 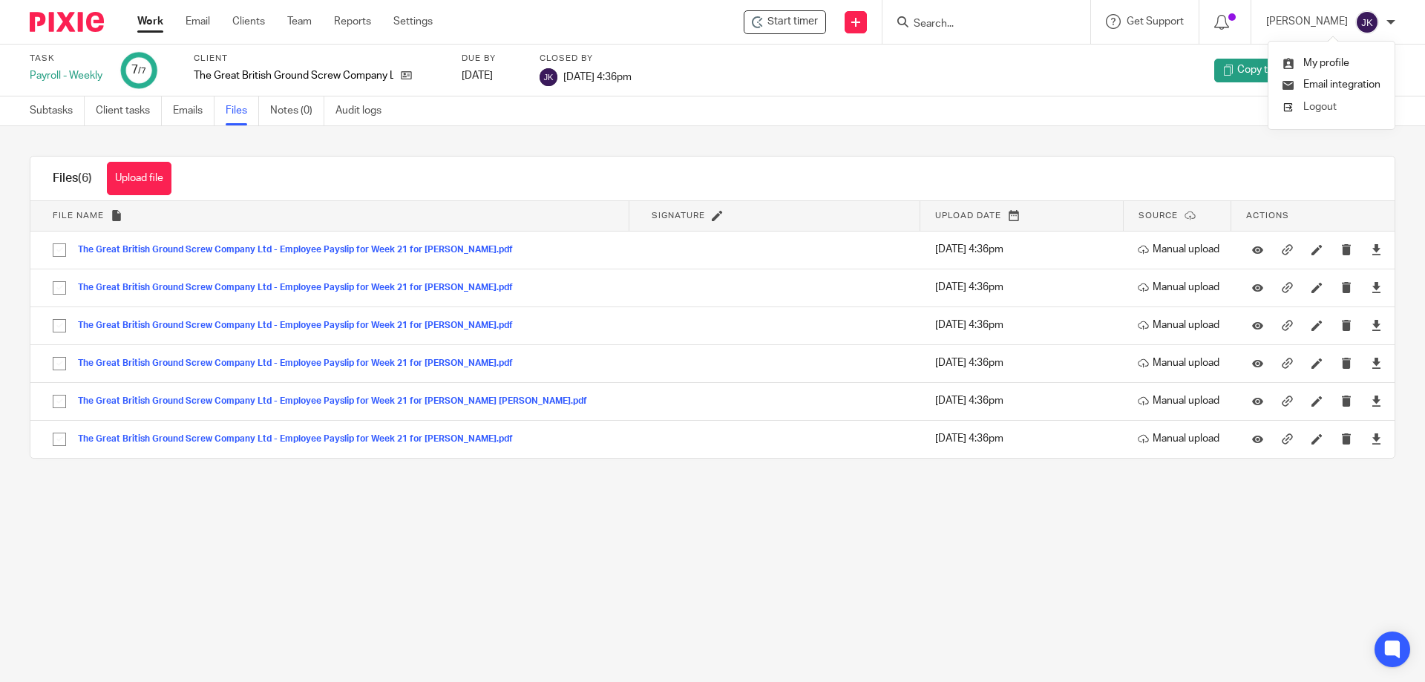 I want to click on div: Payroll - Weekly, so click(x=66, y=76).